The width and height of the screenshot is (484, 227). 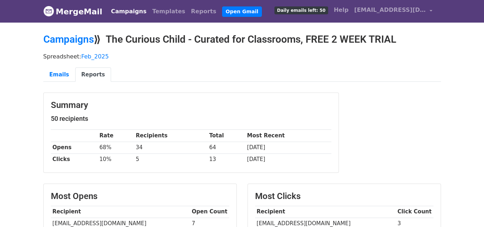 What do you see at coordinates (242, 11) in the screenshot?
I see `a: Open Gmail` at bounding box center [242, 11].